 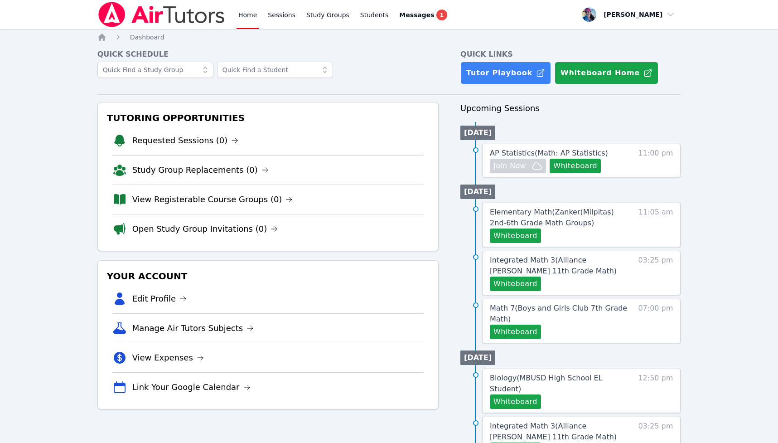 I want to click on span: 03:25 pm, so click(x=655, y=273).